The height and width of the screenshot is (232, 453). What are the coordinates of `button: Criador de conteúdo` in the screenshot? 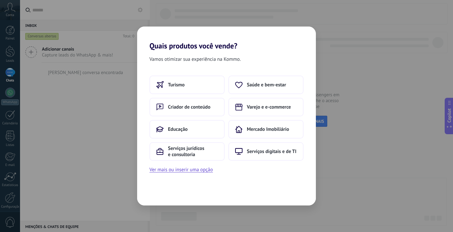 It's located at (187, 107).